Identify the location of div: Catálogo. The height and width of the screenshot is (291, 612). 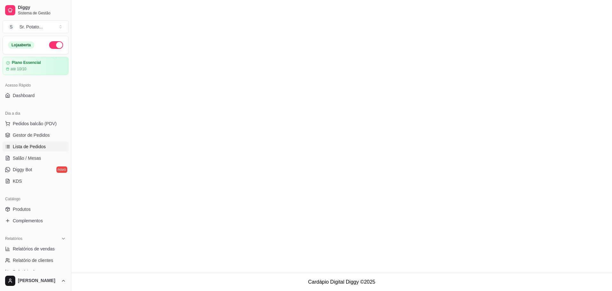
(35, 199).